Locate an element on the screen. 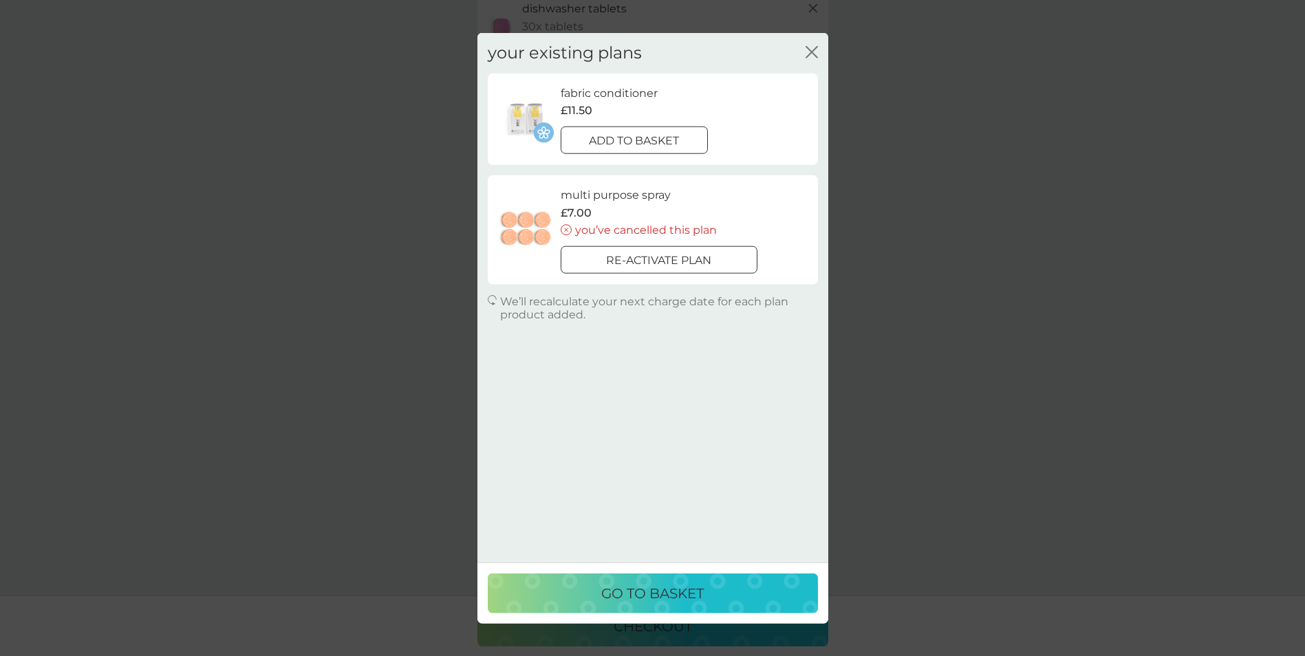  p: go to basket is located at coordinates (652, 593).